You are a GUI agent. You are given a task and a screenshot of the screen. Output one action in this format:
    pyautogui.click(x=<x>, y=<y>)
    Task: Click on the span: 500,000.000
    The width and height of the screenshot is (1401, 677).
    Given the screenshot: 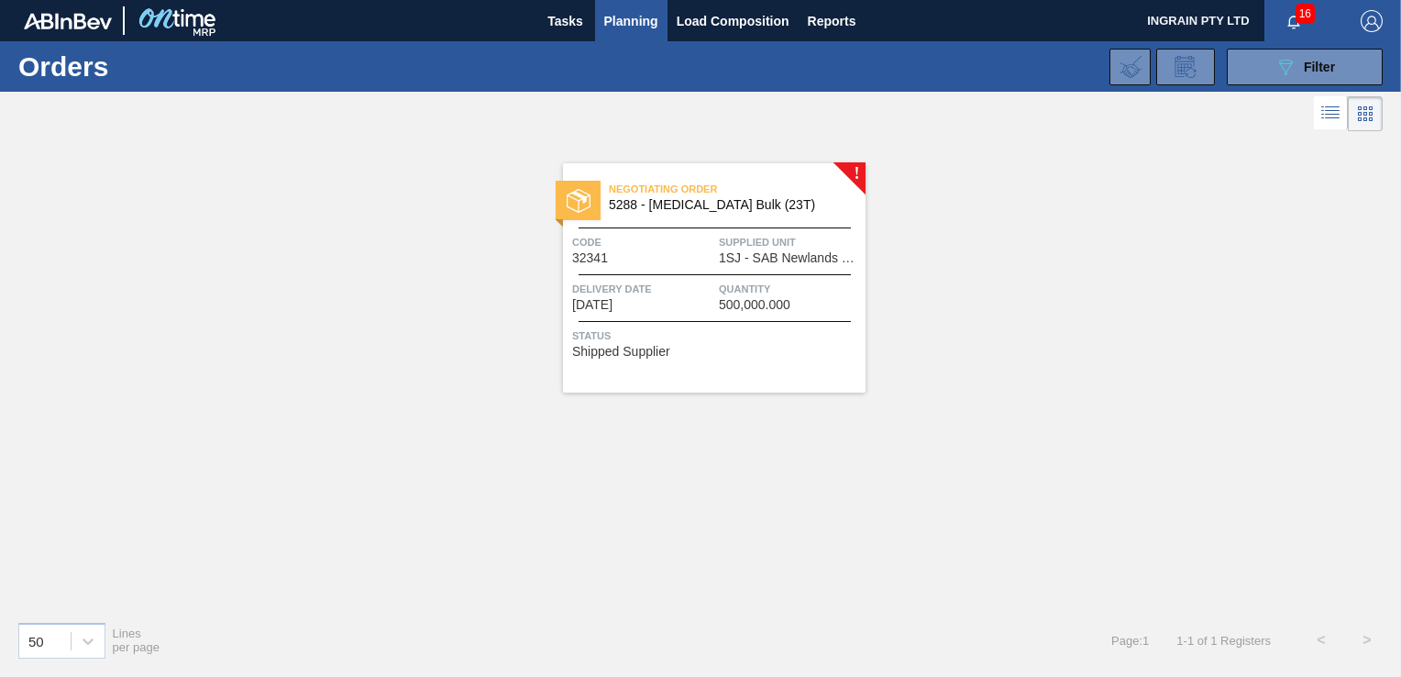 What is the action you would take?
    pyautogui.click(x=755, y=304)
    